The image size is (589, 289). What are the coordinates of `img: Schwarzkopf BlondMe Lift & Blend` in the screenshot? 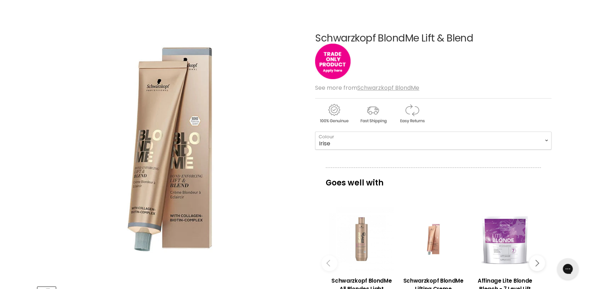 It's located at (170, 147).